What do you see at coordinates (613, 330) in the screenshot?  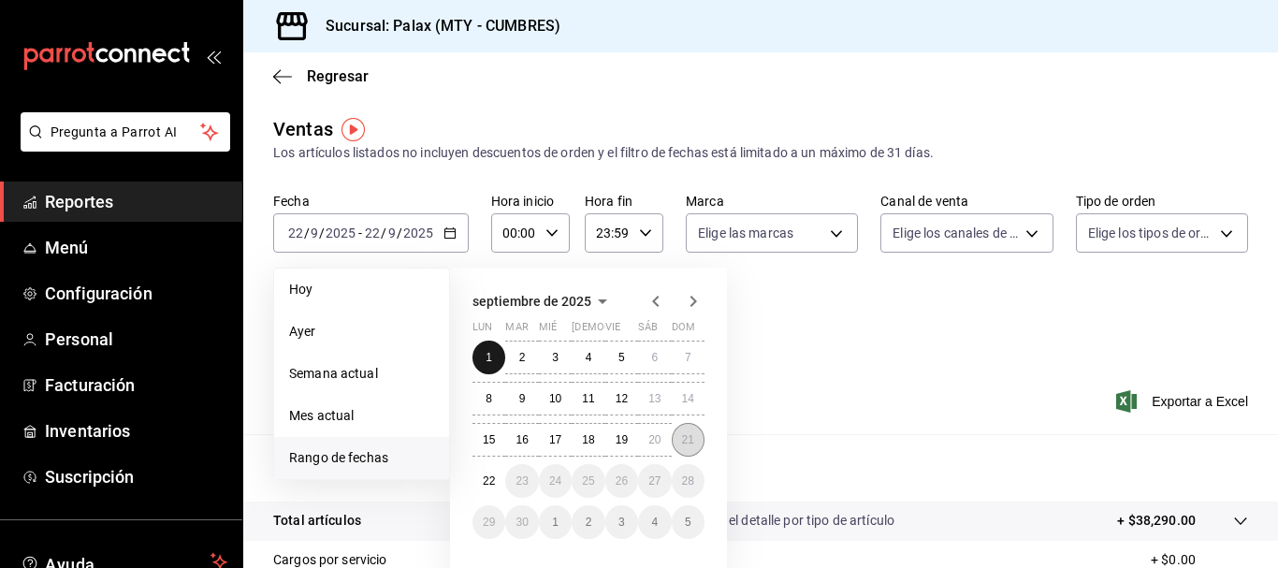 I see `abbr: viernes` at bounding box center [613, 330].